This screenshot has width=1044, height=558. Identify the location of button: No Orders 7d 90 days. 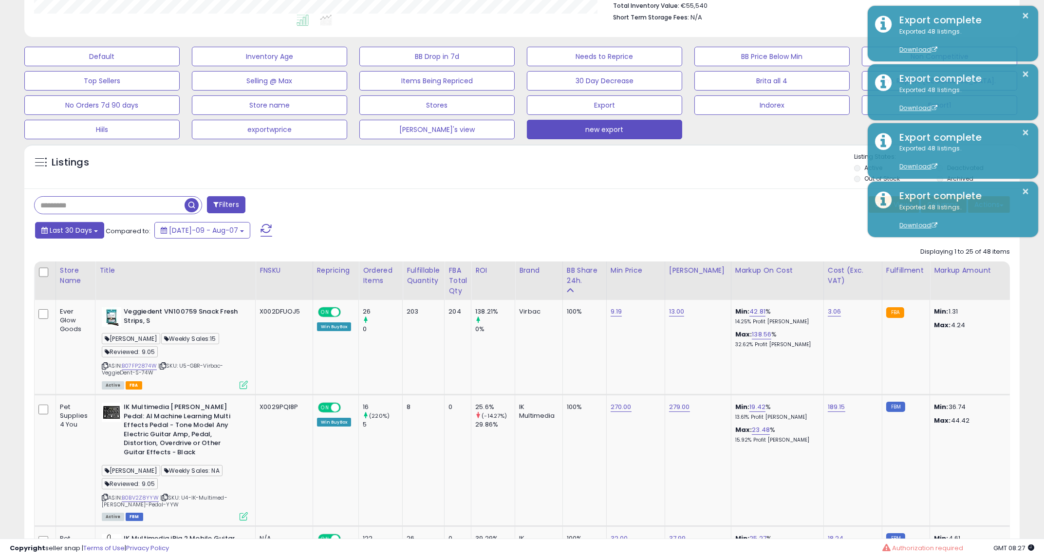
(102, 105).